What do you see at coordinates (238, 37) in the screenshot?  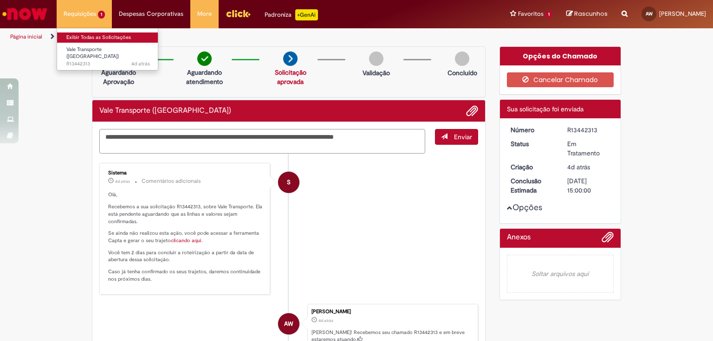 I see `ul: Trilhas de página` at bounding box center [238, 37].